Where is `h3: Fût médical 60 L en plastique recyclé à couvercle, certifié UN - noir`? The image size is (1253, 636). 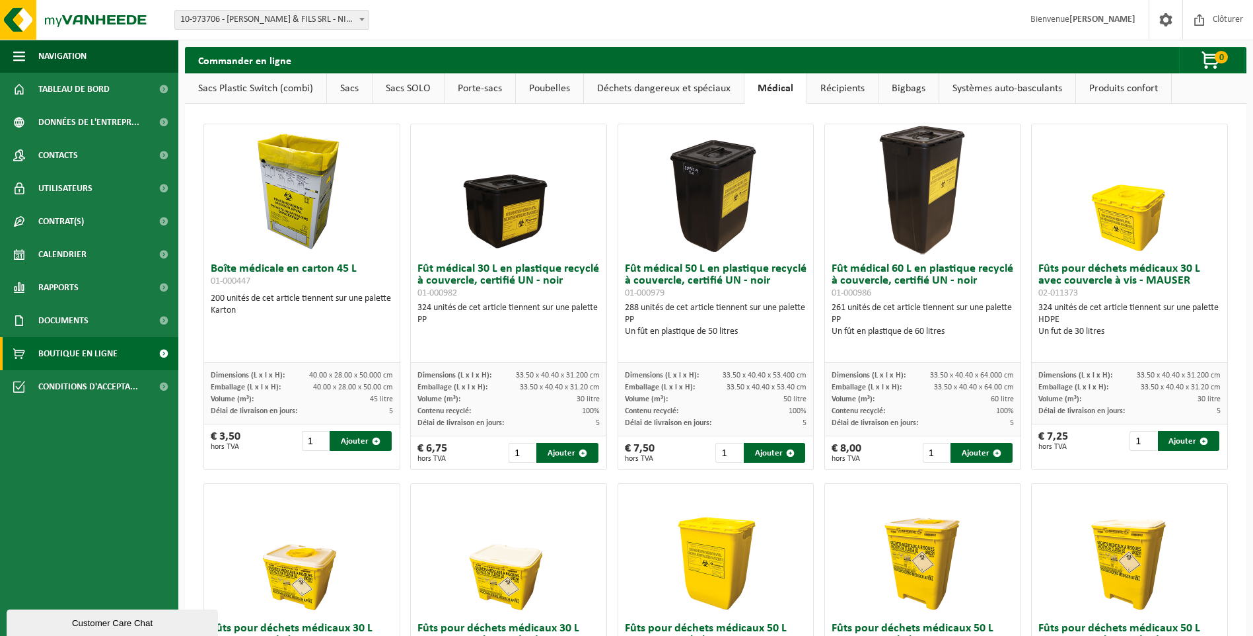
h3: Fût médical 60 L en plastique recyclé à couvercle, certifié UN - noir is located at coordinates (923, 281).